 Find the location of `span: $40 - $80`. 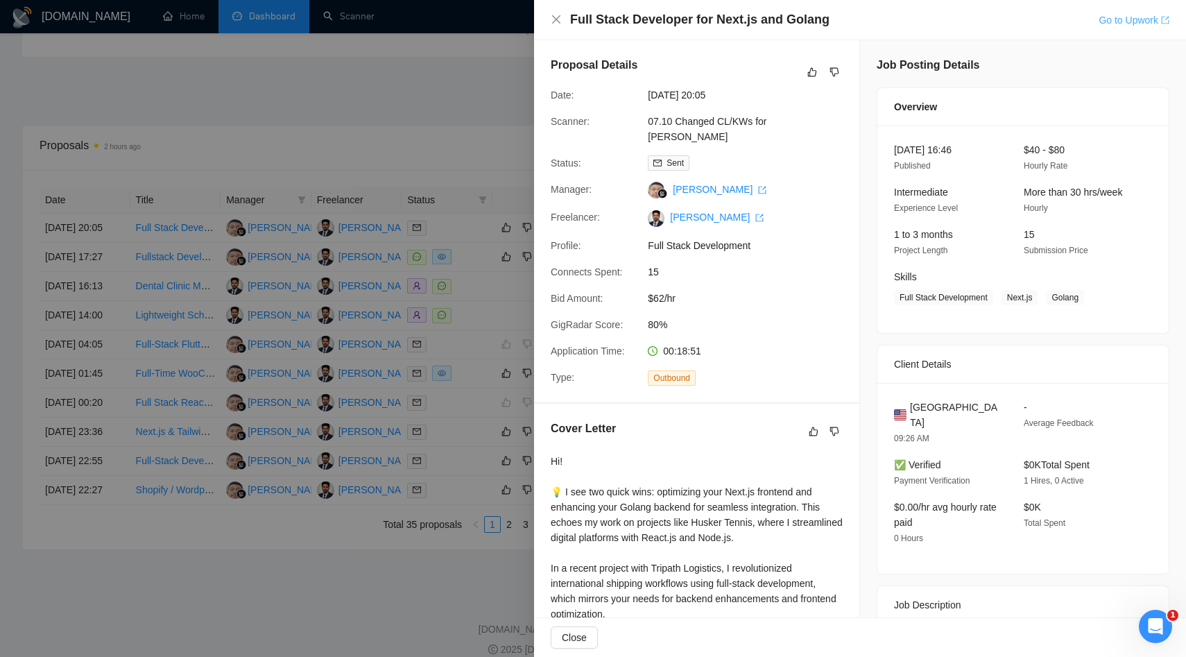

span: $40 - $80 is located at coordinates (1043, 150).